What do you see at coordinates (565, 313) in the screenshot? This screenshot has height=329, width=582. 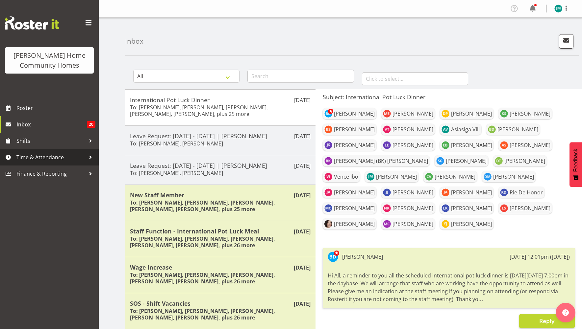 I see `img: help-xxl-2.png` at bounding box center [565, 313].